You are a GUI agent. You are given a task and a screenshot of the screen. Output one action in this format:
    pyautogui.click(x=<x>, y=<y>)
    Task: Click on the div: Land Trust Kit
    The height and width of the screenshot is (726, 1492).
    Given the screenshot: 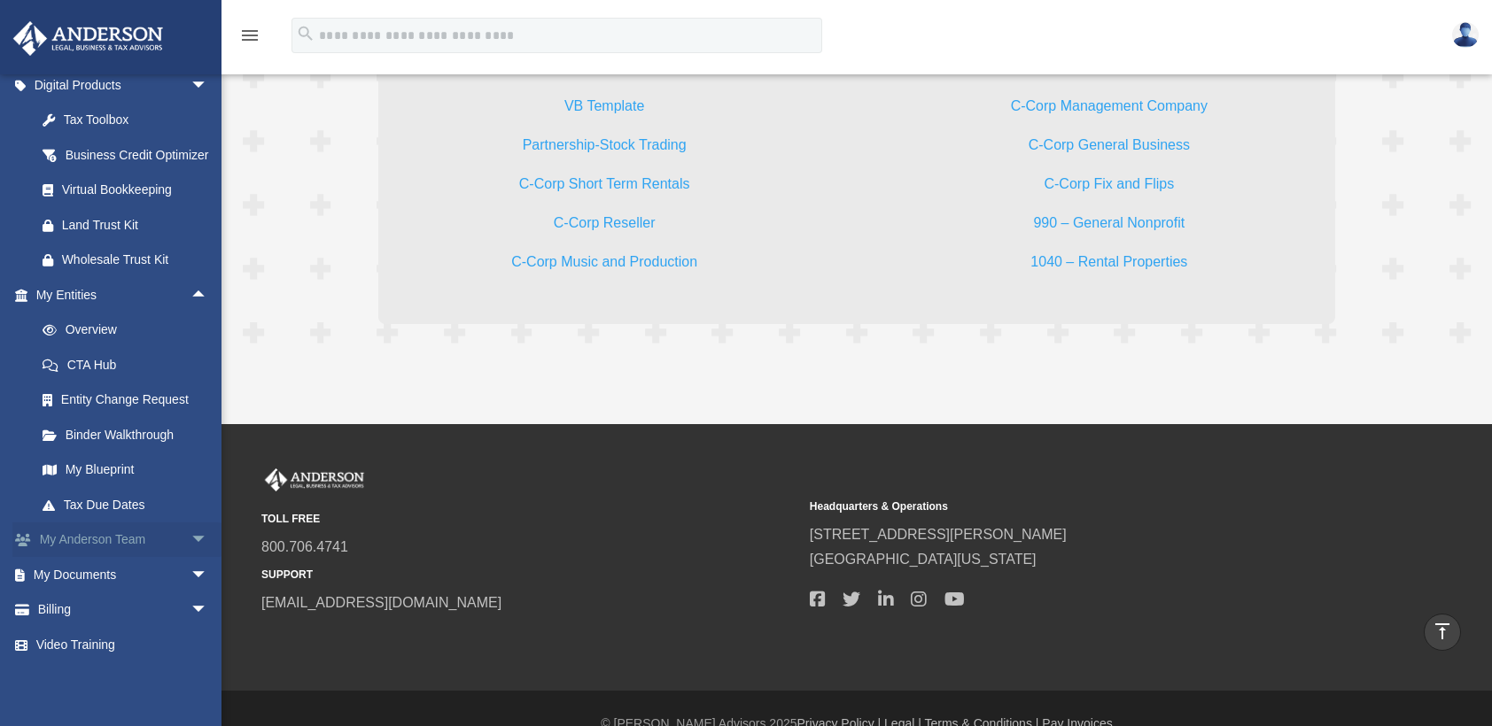 What is the action you would take?
    pyautogui.click(x=137, y=225)
    